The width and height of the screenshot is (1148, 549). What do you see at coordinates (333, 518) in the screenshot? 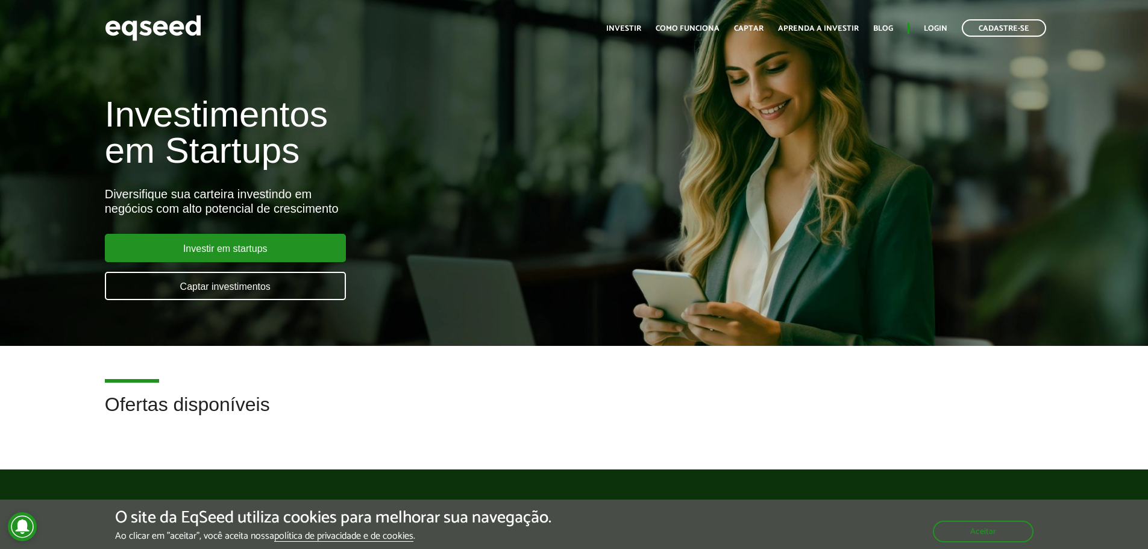
I see `h5: O site da EqSeed utiliza cookies para melhorar sua navegação.` at bounding box center [333, 518].